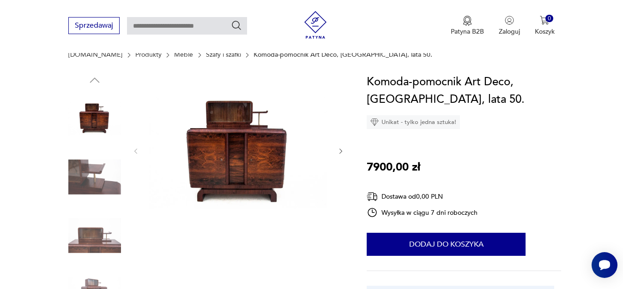 This screenshot has width=623, height=289. I want to click on div: 0, so click(549, 18).